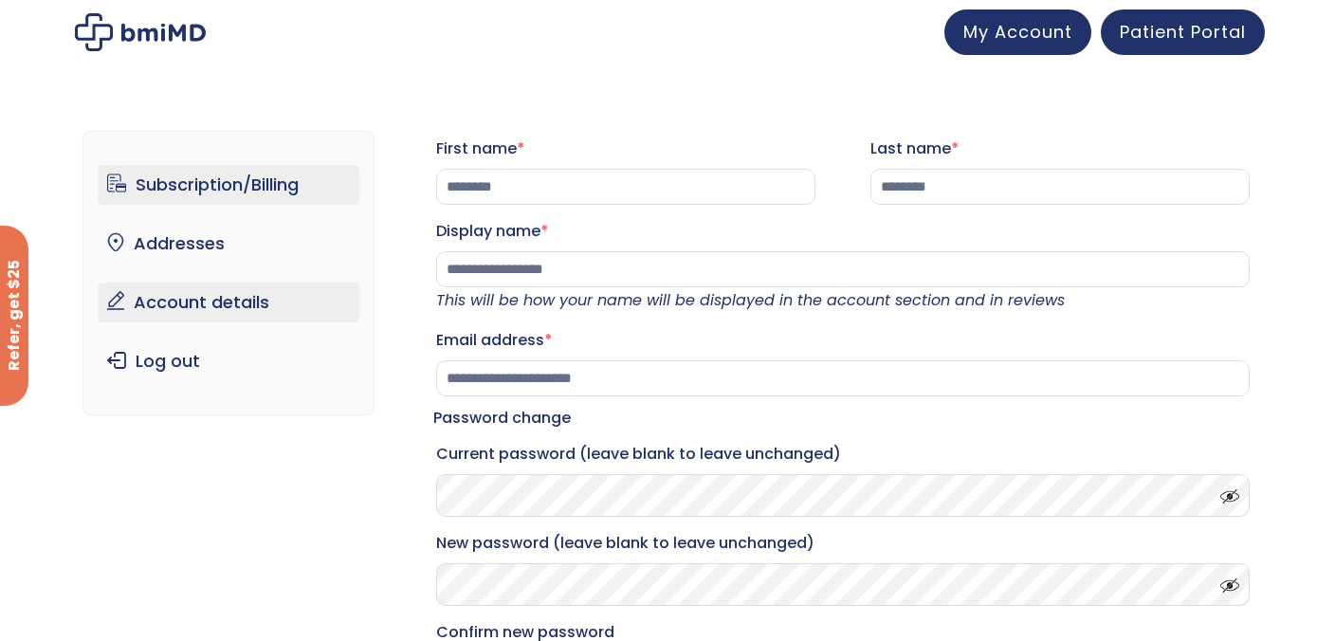  I want to click on nav: Account pages, so click(228, 273).